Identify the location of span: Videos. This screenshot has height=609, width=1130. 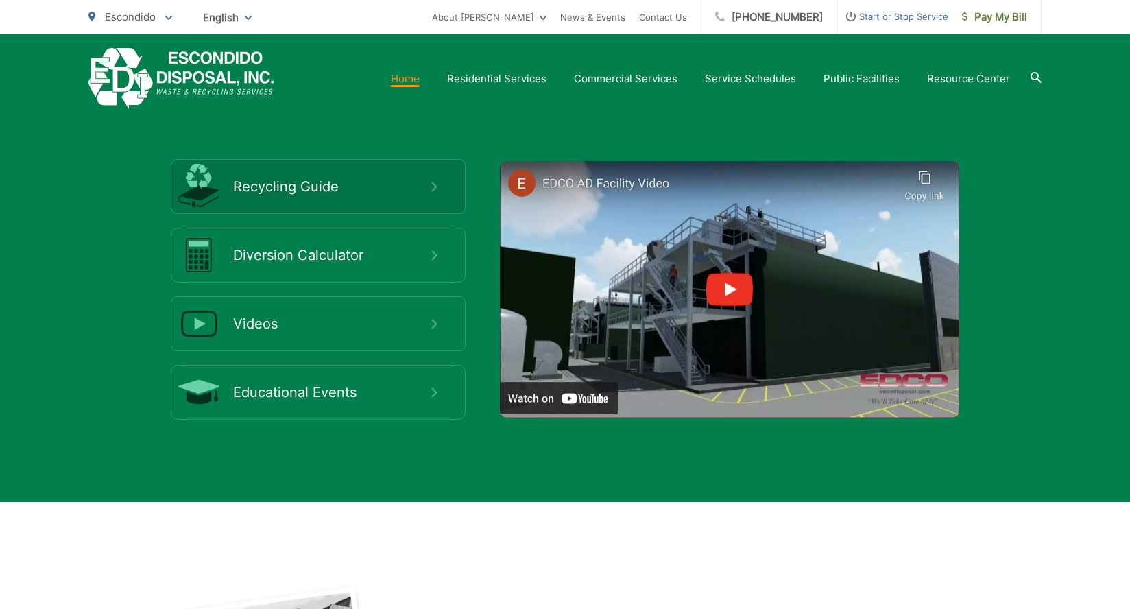
(332, 324).